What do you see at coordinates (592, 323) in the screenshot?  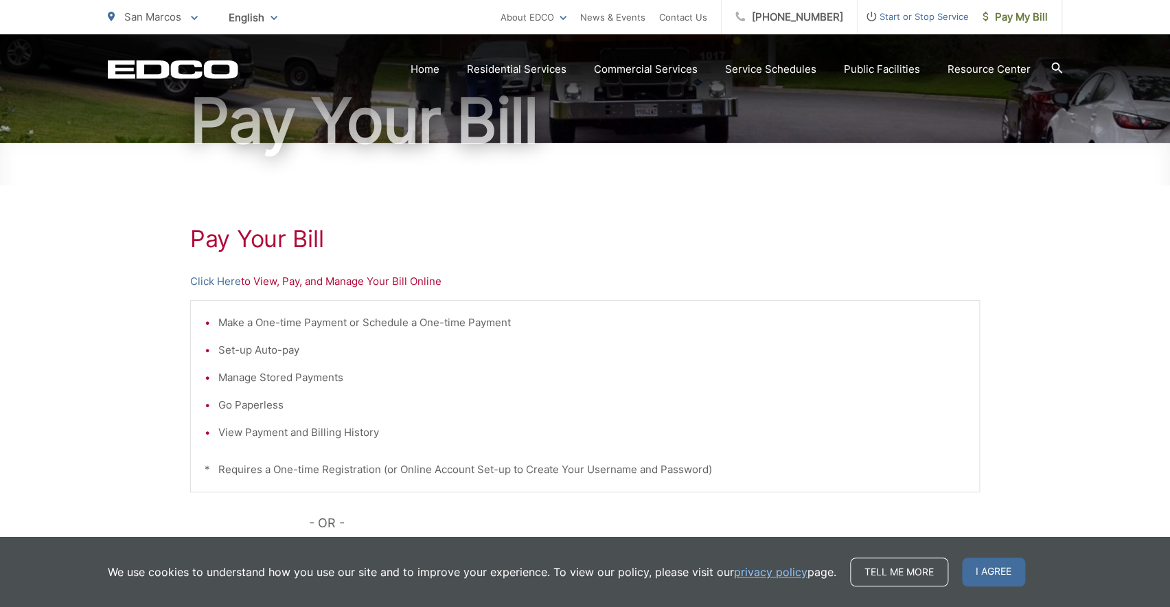 I see `li: Make a One-time Payment or Schedule a One-time Payment` at bounding box center [592, 323].